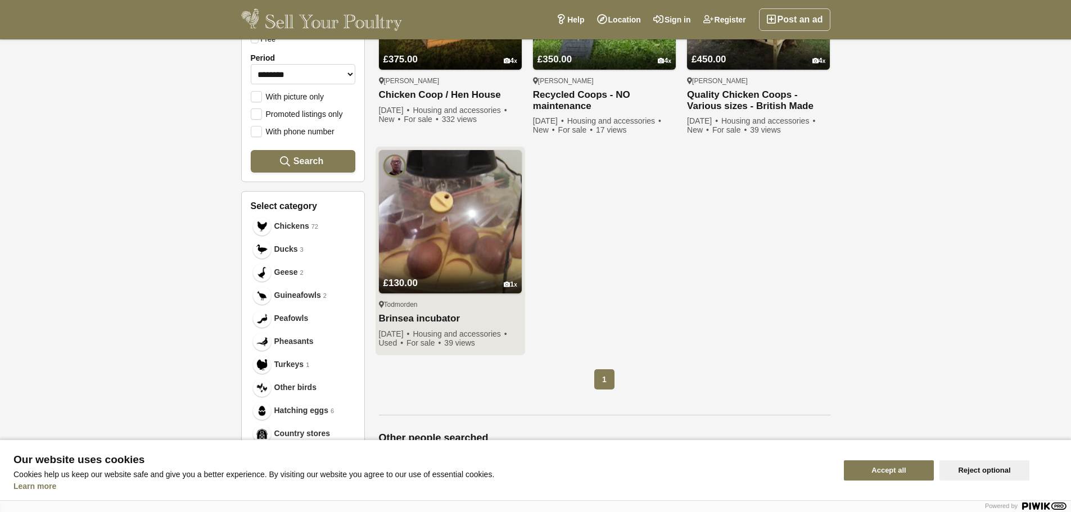 Image resolution: width=1071 pixels, height=512 pixels. Describe the element at coordinates (400, 283) in the screenshot. I see `span: £130.00` at that location.